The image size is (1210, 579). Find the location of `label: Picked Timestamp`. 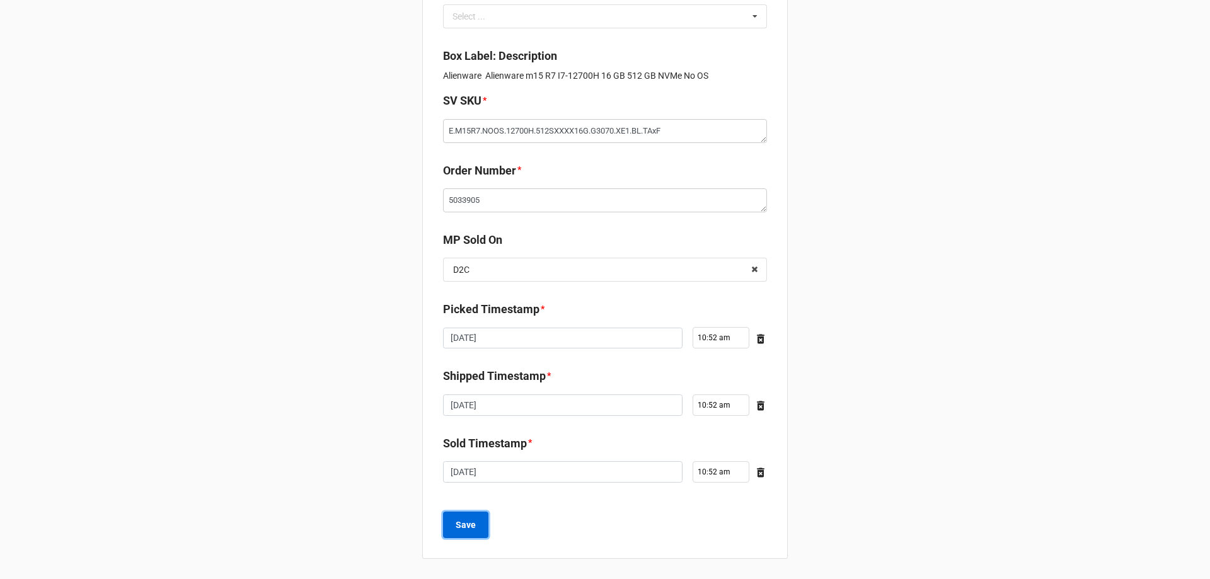

label: Picked Timestamp is located at coordinates (491, 310).